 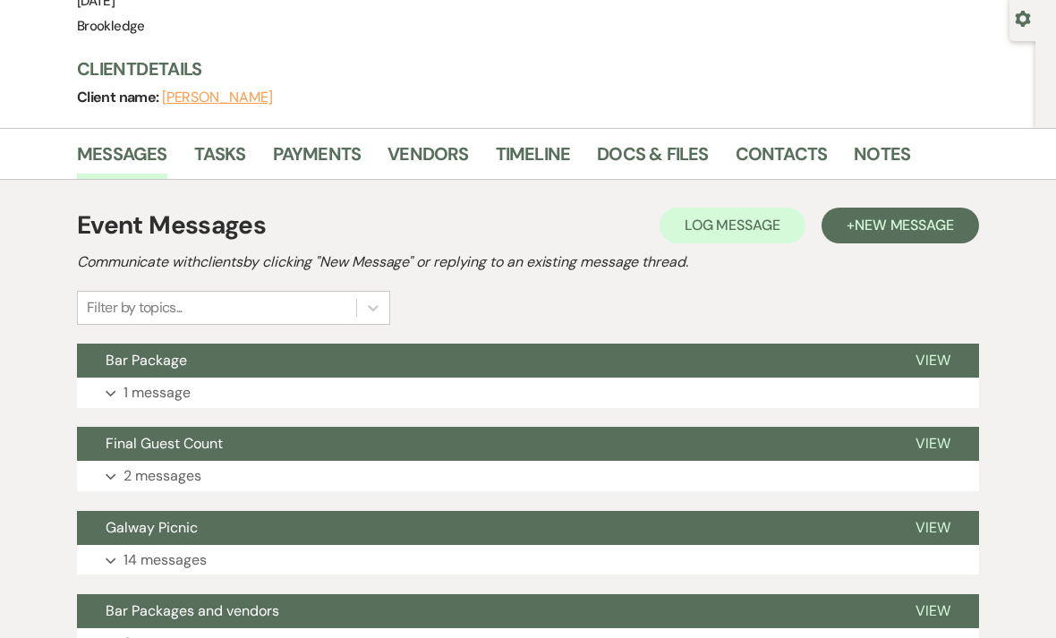 I want to click on button: Open lead details, so click(x=1022, y=17).